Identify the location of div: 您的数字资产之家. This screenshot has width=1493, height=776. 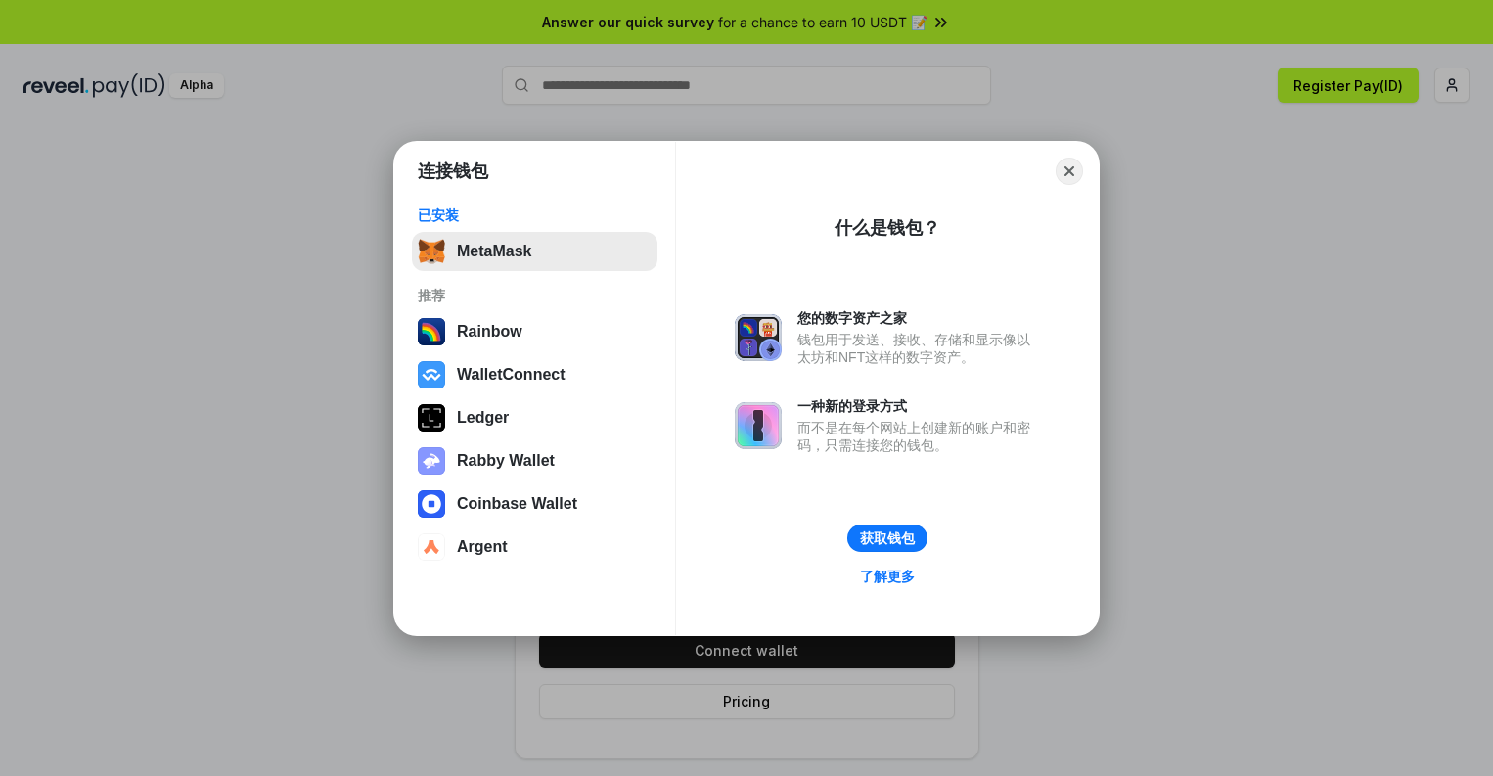
(919, 318).